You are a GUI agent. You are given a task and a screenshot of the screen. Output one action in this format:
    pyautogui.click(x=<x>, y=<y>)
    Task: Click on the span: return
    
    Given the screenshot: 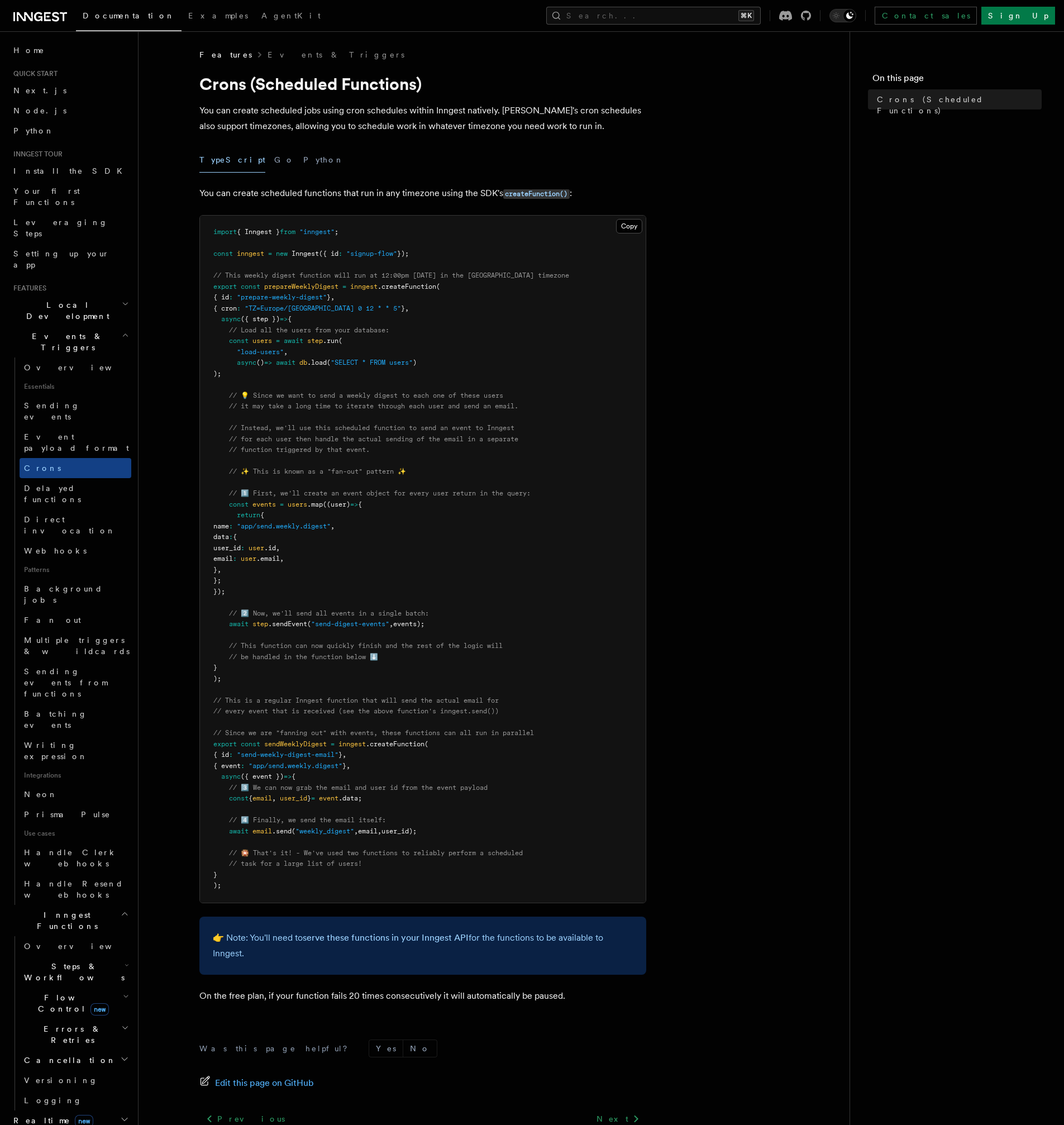 What is the action you would take?
    pyautogui.click(x=249, y=515)
    